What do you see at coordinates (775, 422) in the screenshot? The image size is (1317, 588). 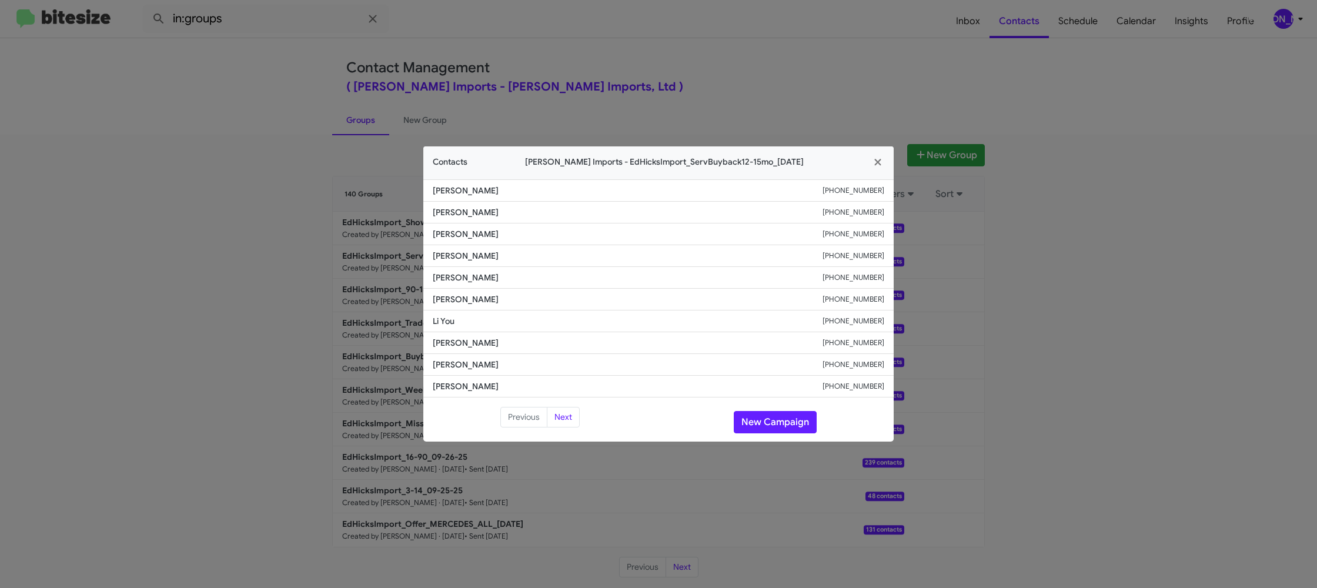 I see `button: New Campaign` at bounding box center [775, 422].